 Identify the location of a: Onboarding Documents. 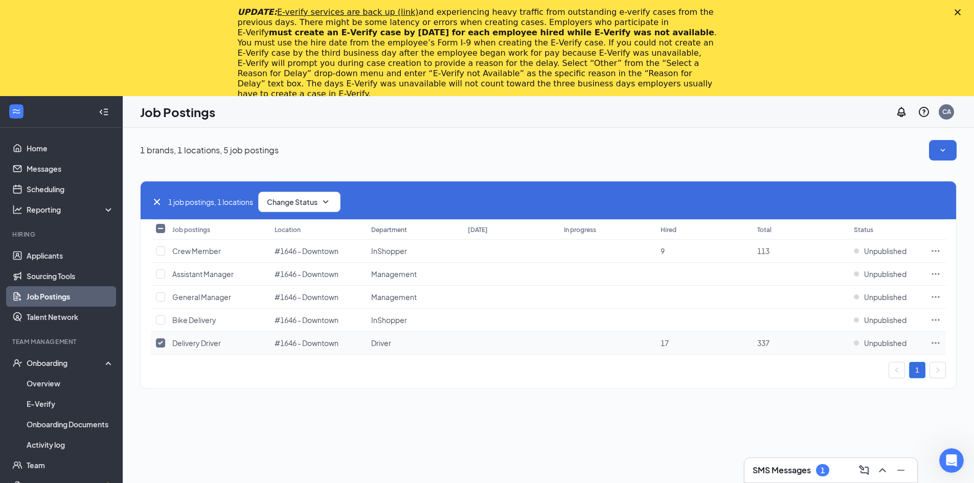
(70, 425).